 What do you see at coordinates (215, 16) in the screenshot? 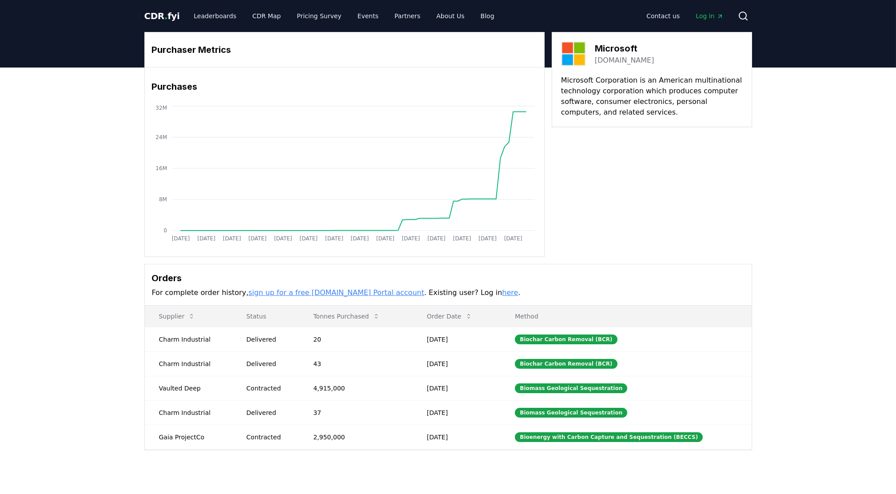
I see `a: Leaderboards` at bounding box center [215, 16].